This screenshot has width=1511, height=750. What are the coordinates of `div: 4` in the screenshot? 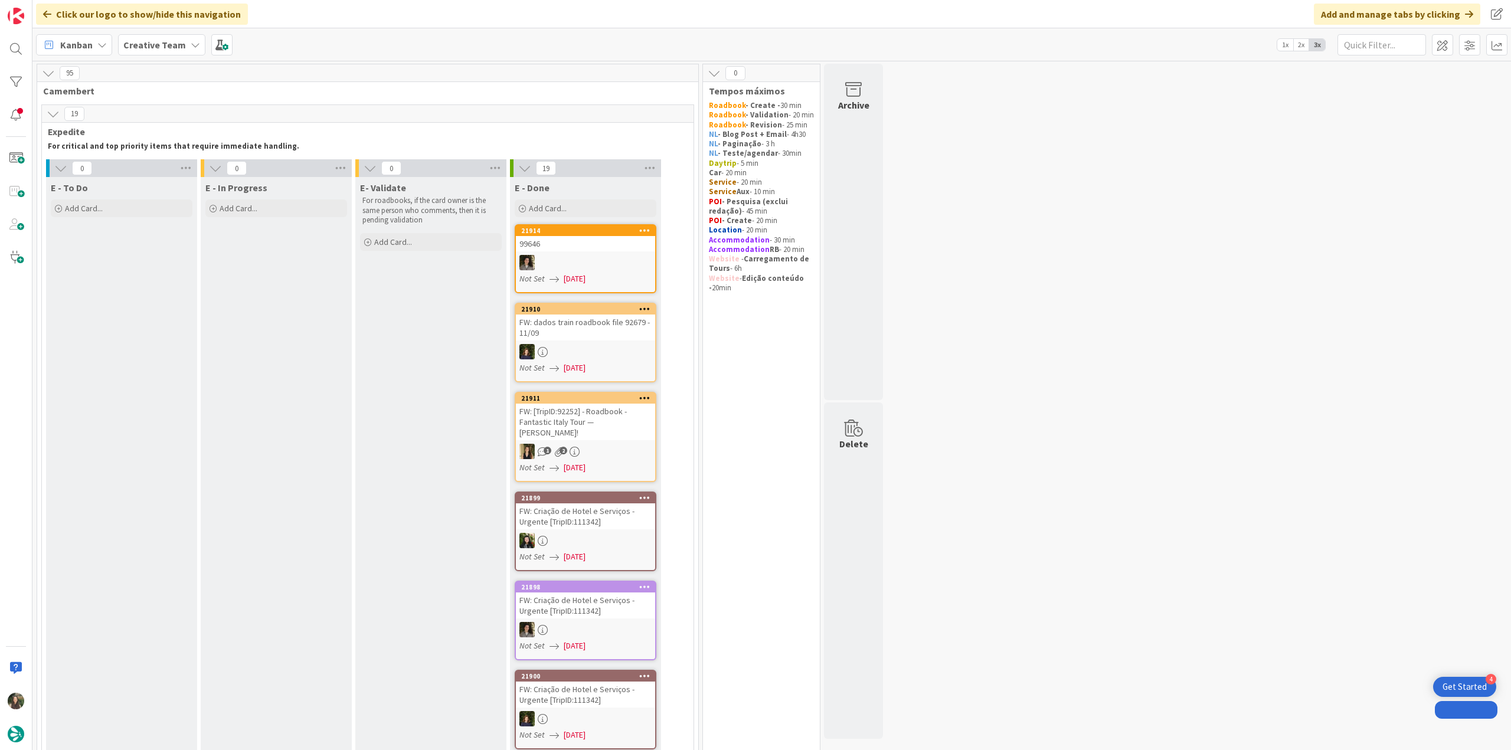 It's located at (1491, 680).